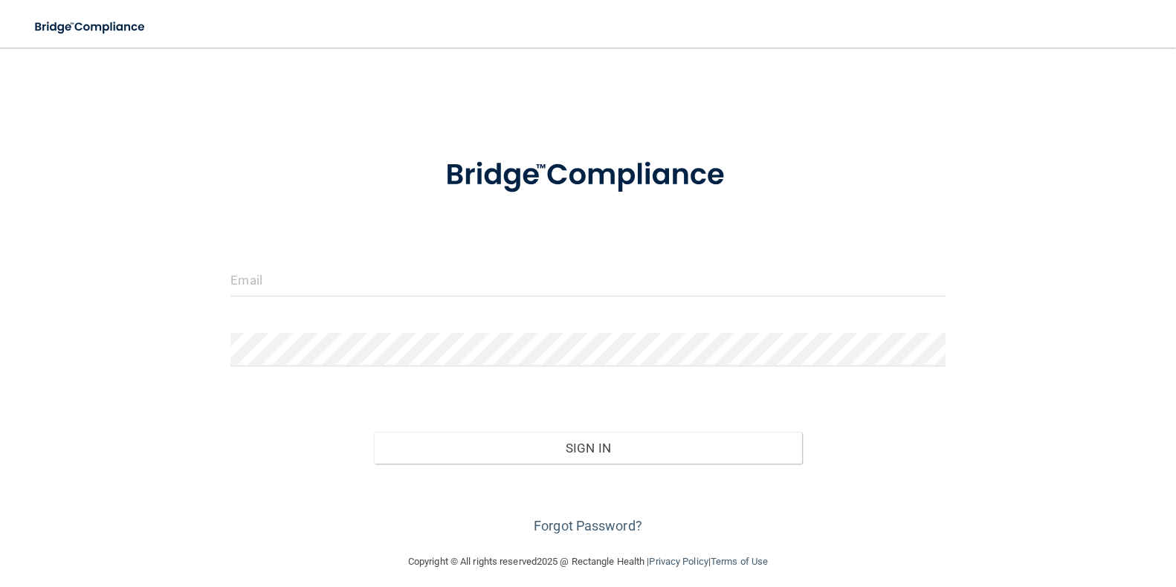  I want to click on a: Forgot Password?, so click(588, 526).